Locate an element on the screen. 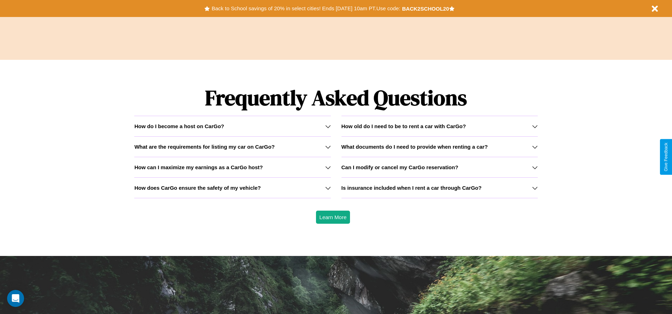  h1: Frequently Asked Questions is located at coordinates (336, 98).